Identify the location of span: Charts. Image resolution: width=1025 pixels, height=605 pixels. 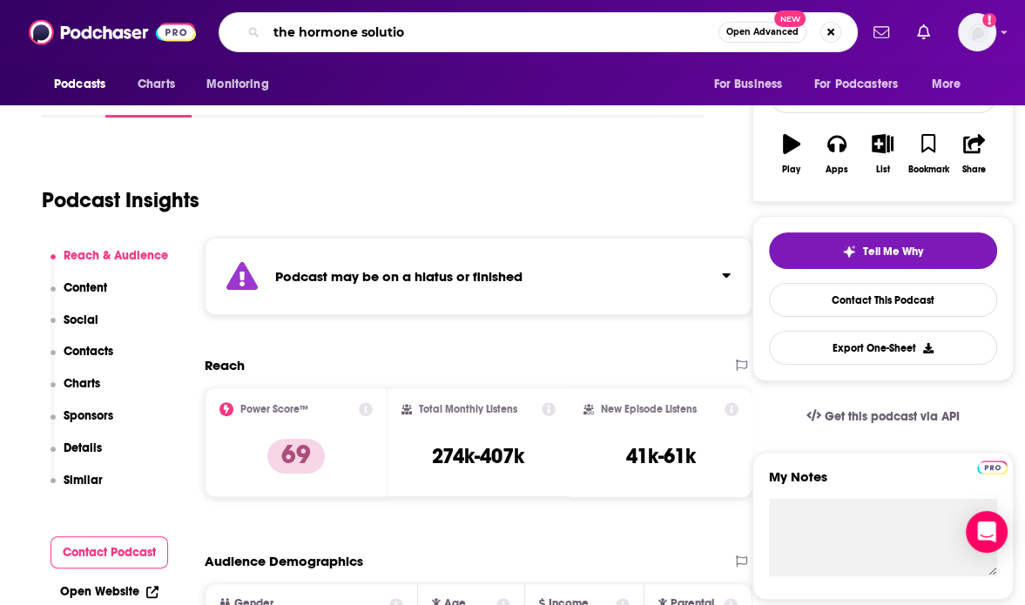
(156, 84).